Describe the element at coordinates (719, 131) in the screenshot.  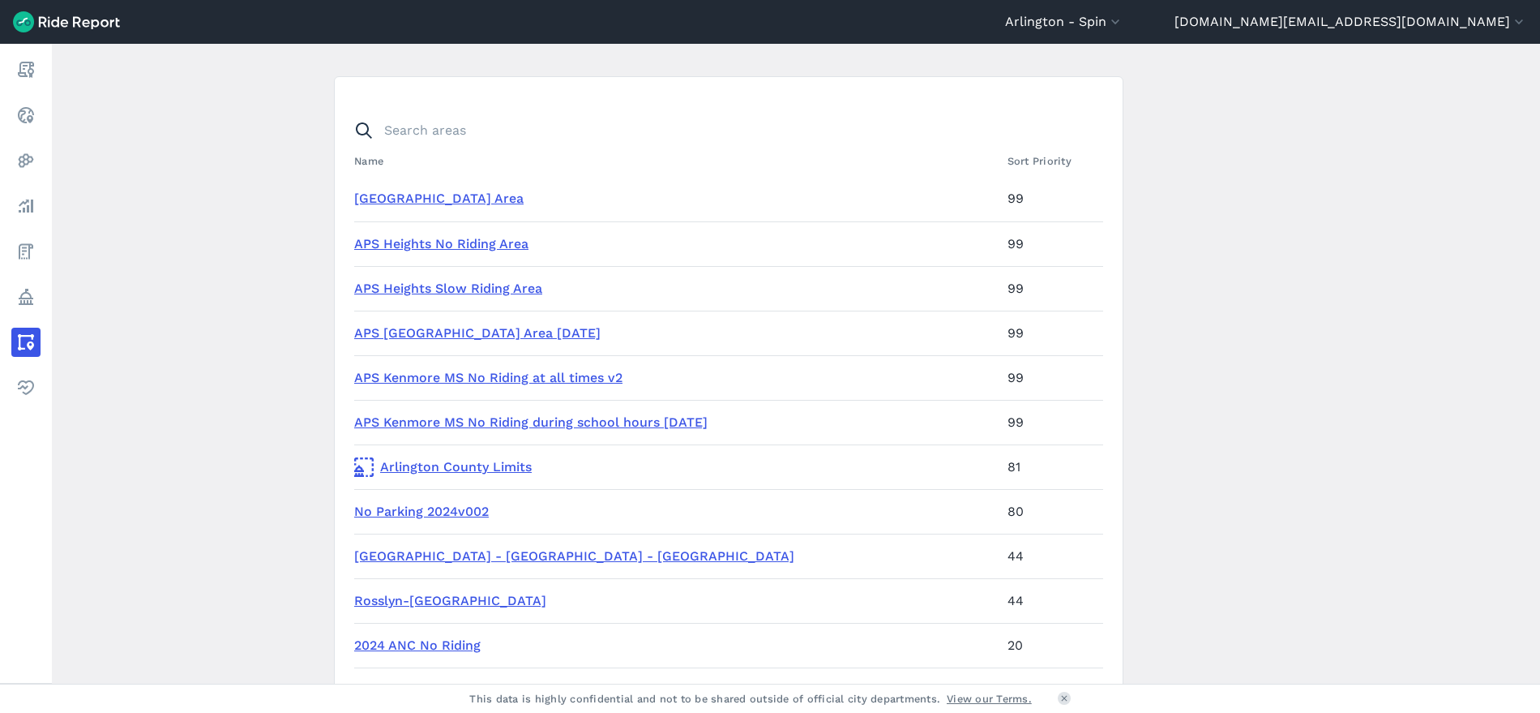
I see `input: Search areas` at that location.